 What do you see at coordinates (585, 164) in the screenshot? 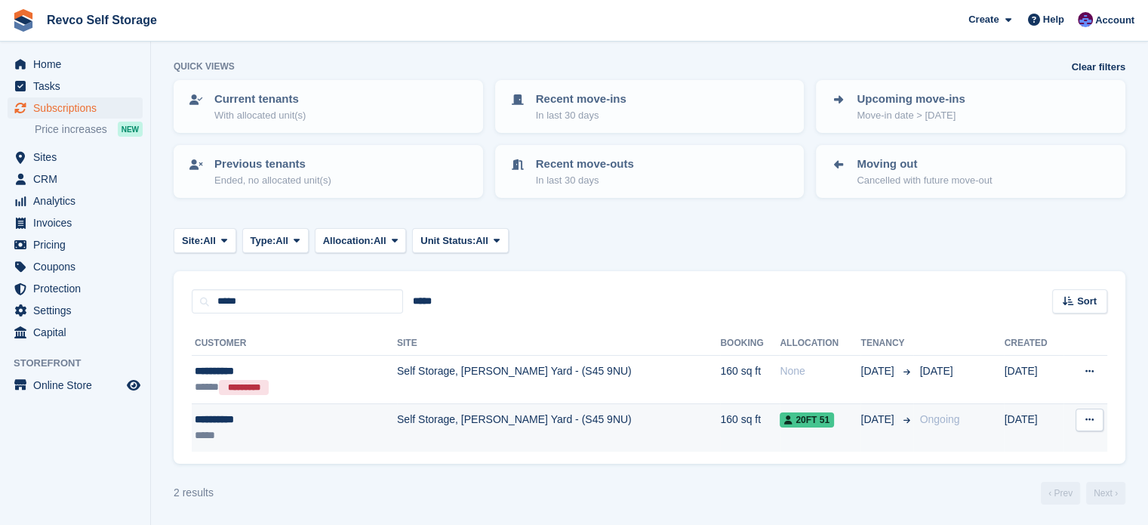
I see `p: Recent move-outs` at bounding box center [585, 164].